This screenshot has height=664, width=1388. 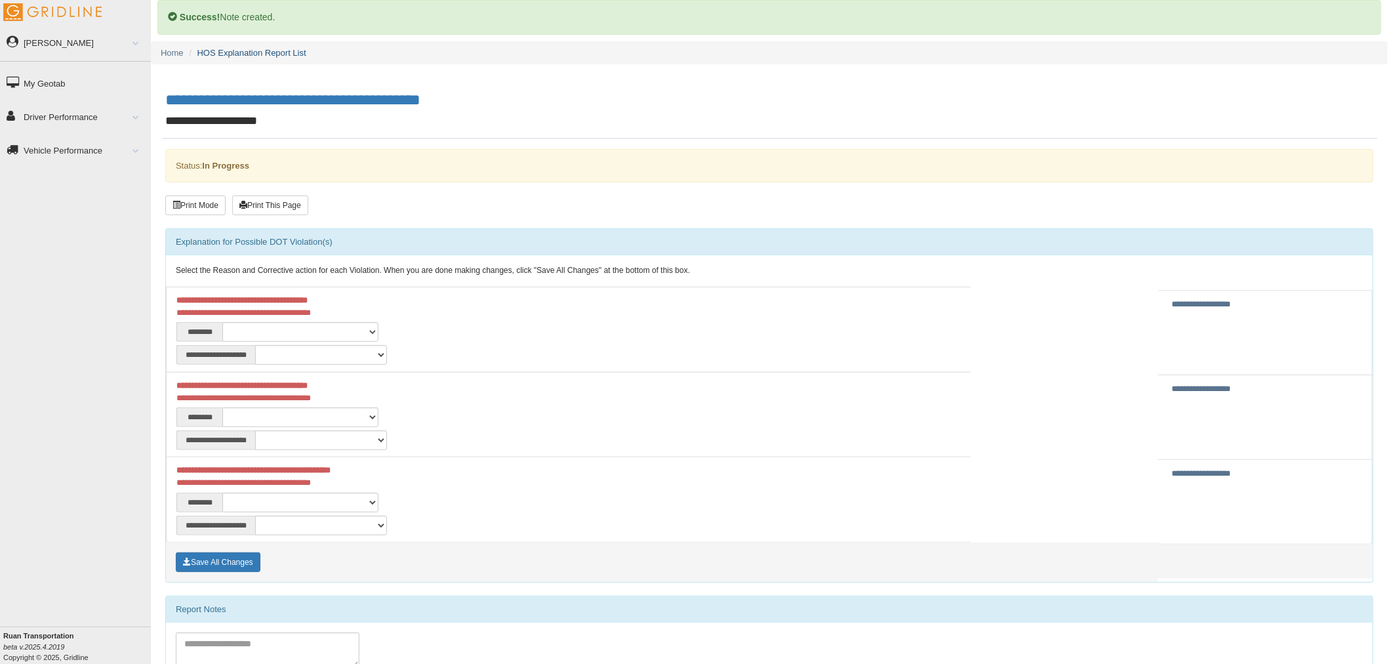 What do you see at coordinates (33, 647) in the screenshot?
I see `i: beta v.2025.4.2019` at bounding box center [33, 647].